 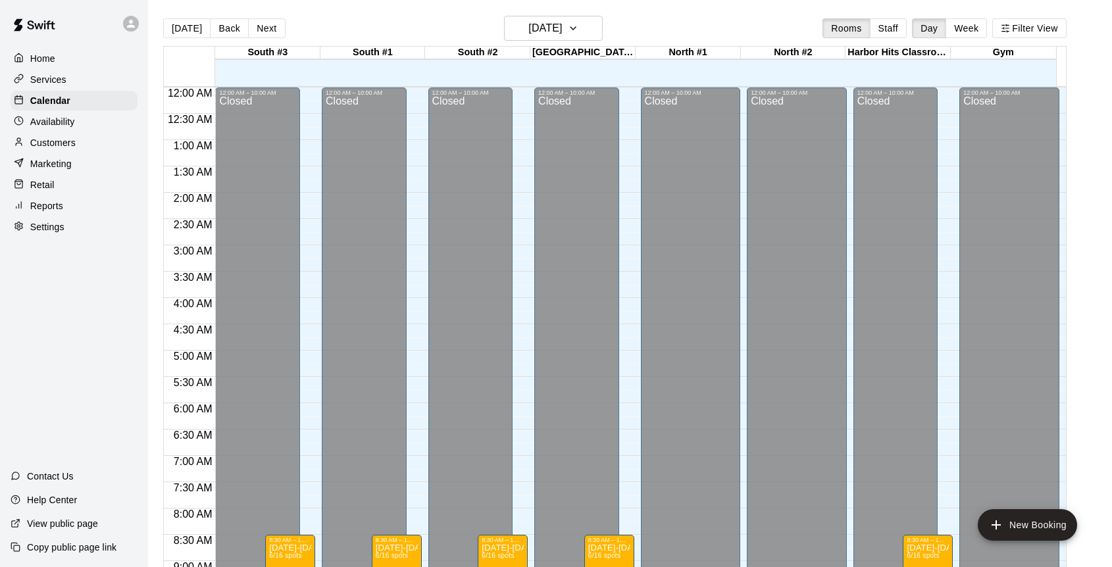 What do you see at coordinates (43, 59) in the screenshot?
I see `p: Home` at bounding box center [43, 59].